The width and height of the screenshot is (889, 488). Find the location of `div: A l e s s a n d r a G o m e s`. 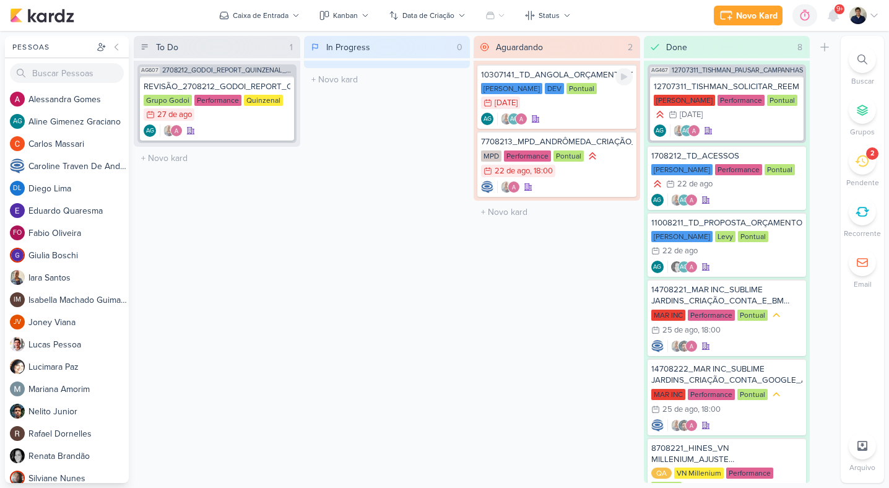

div: A l e s s a n d r a G o m e s is located at coordinates (79, 99).